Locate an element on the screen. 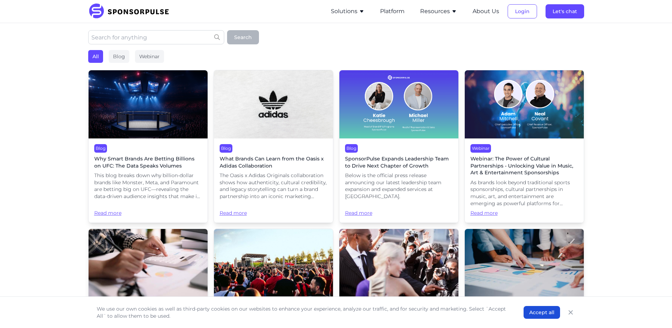 Image resolution: width=672 pixels, height=328 pixels. a: BlogWhat Brands Can Learn from the Oasis x Adidas CollaborationThe Oasis x Adidas Originals colla... is located at coordinates (274, 146).